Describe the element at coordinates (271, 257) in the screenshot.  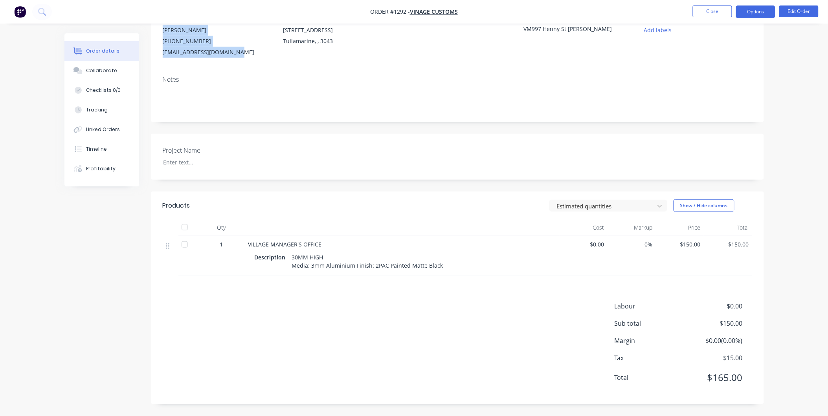
I see `div: Description` at that location.